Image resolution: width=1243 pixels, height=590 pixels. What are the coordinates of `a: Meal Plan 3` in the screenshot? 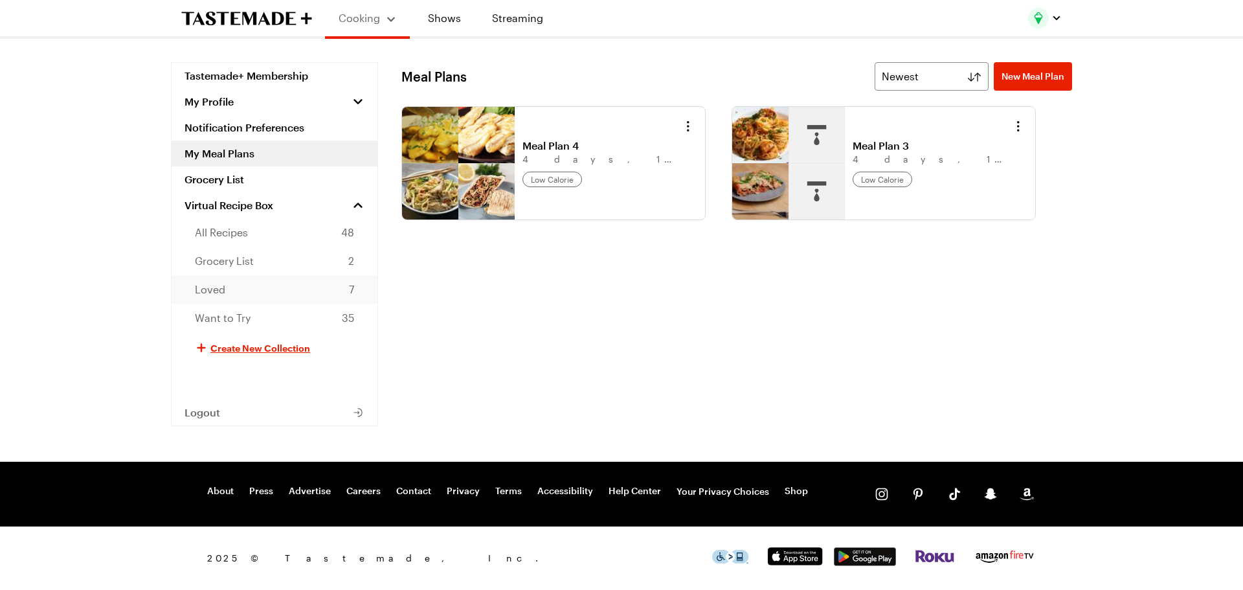 It's located at (933, 146).